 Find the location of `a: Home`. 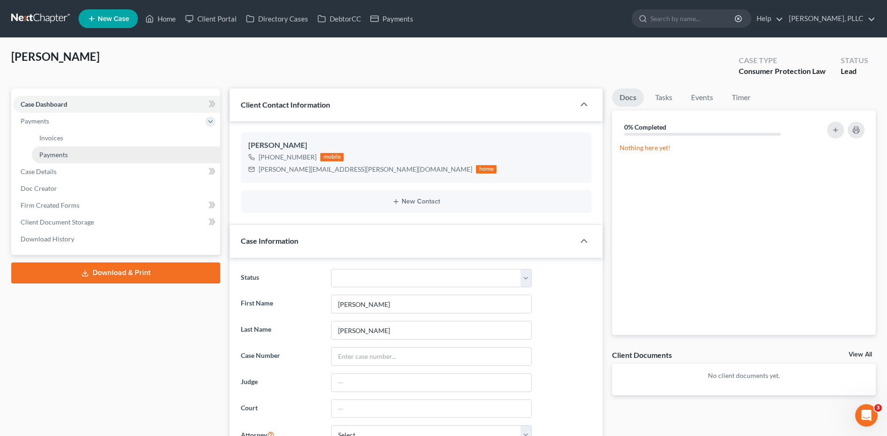

a: Home is located at coordinates (160, 19).